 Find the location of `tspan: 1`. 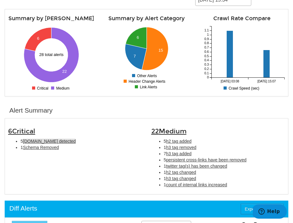

tspan: 1 is located at coordinates (208, 35).